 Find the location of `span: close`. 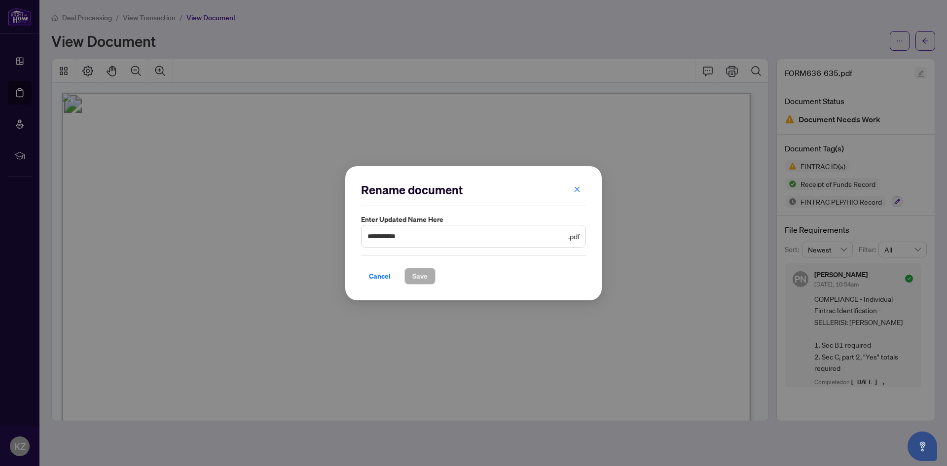

span: close is located at coordinates (577, 189).